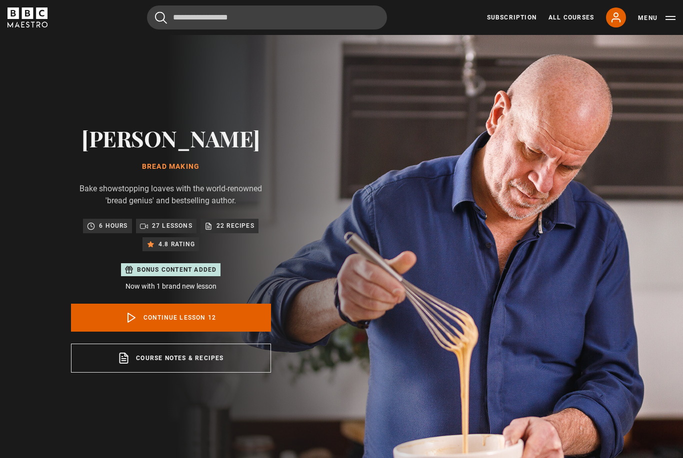  What do you see at coordinates (177, 270) in the screenshot?
I see `p: Bonus content added` at bounding box center [177, 270].